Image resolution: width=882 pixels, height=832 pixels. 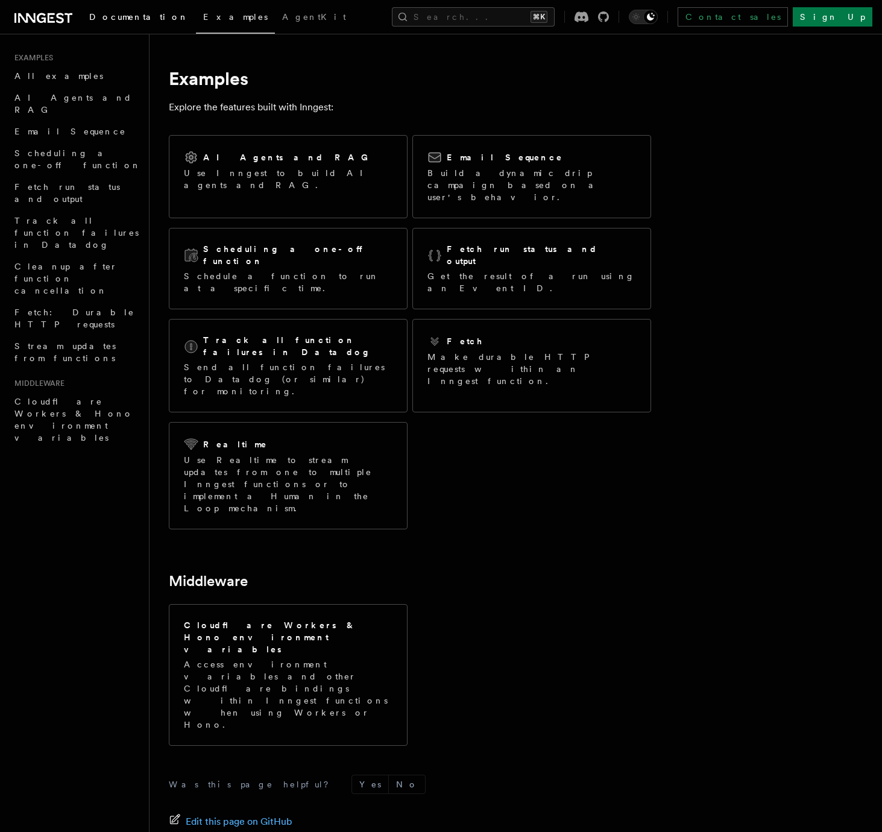 I want to click on a: Middleware, so click(x=208, y=581).